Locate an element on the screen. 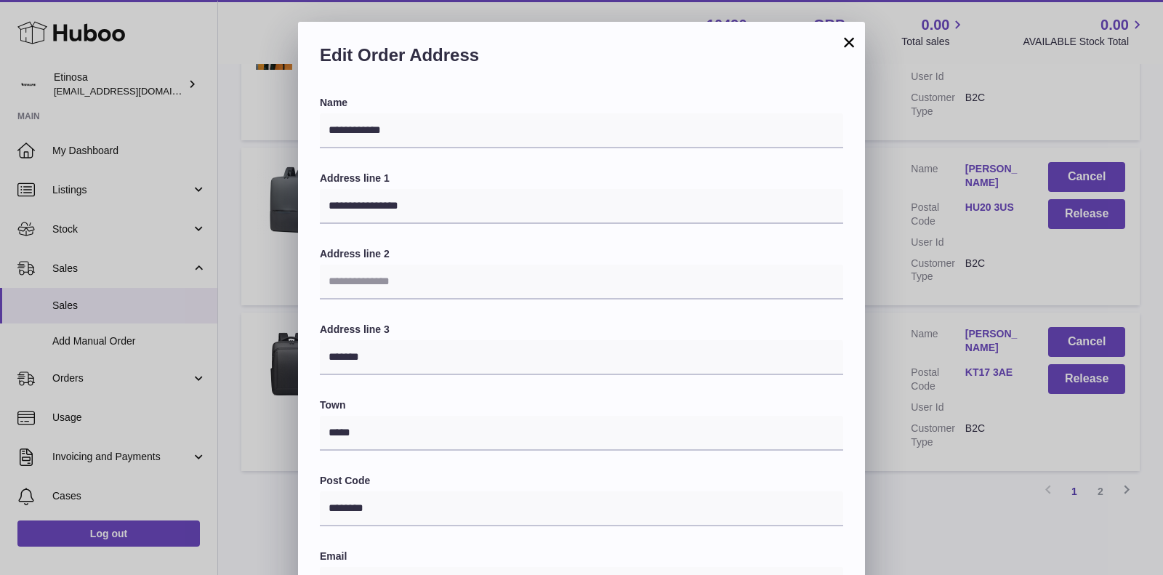 This screenshot has width=1163, height=575. label: Address line 3 is located at coordinates (582, 329).